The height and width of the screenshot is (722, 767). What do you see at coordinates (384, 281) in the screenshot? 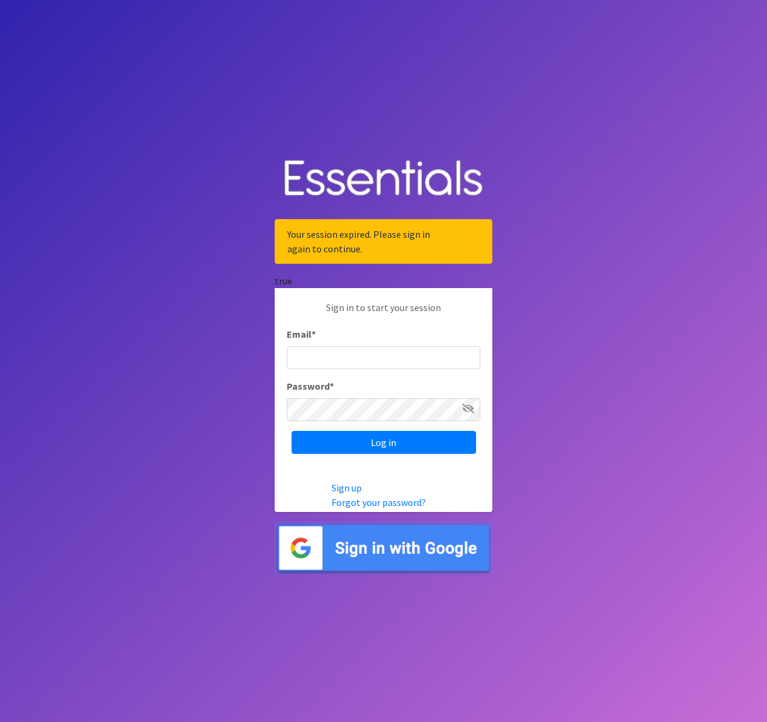
I see `div: true` at bounding box center [384, 281].